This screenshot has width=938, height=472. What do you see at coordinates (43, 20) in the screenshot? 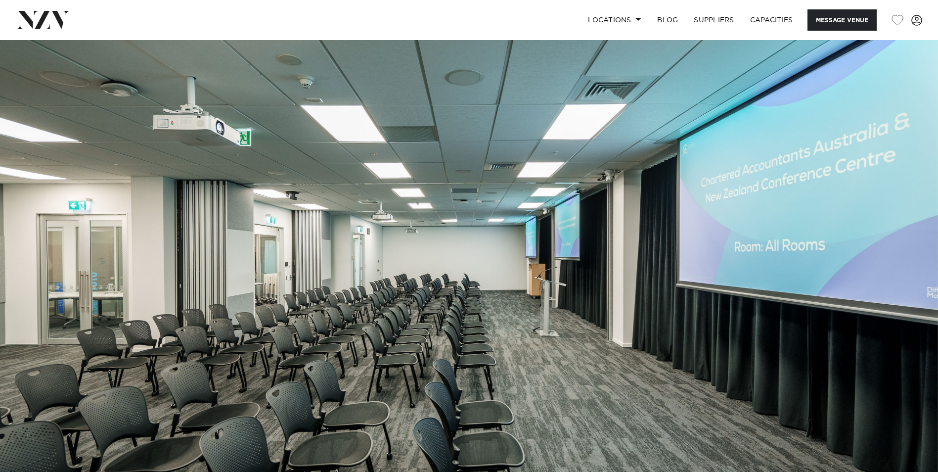
I see `img: nzv-logo.png` at bounding box center [43, 20].